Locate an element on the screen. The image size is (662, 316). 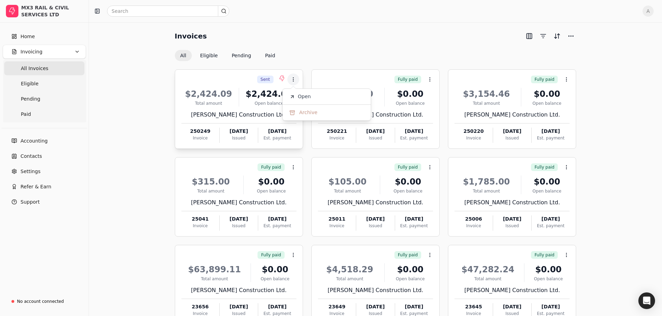
button: Pending is located at coordinates (241, 56).